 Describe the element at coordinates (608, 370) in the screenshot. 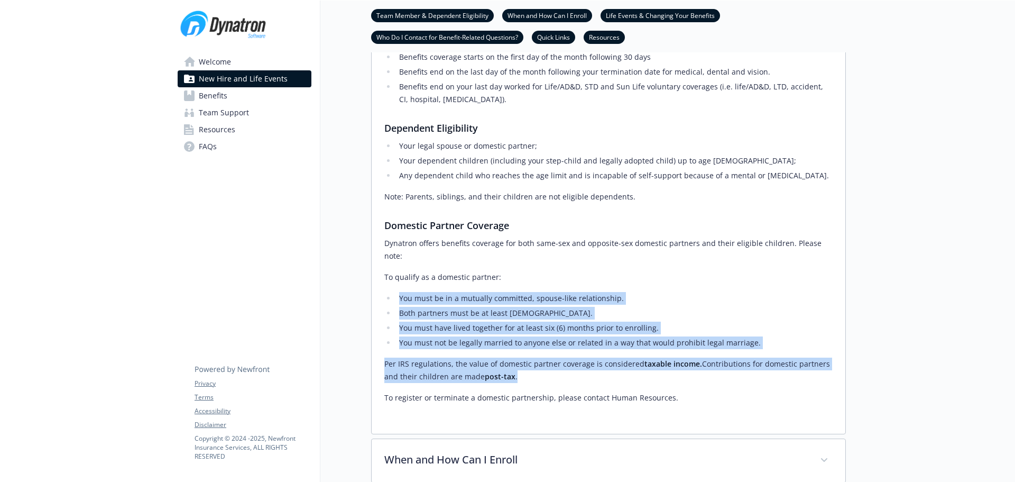

I see `p: Per IRS regulations, the value of domestic partner coverage is considered Contributions for domes...` at that location.